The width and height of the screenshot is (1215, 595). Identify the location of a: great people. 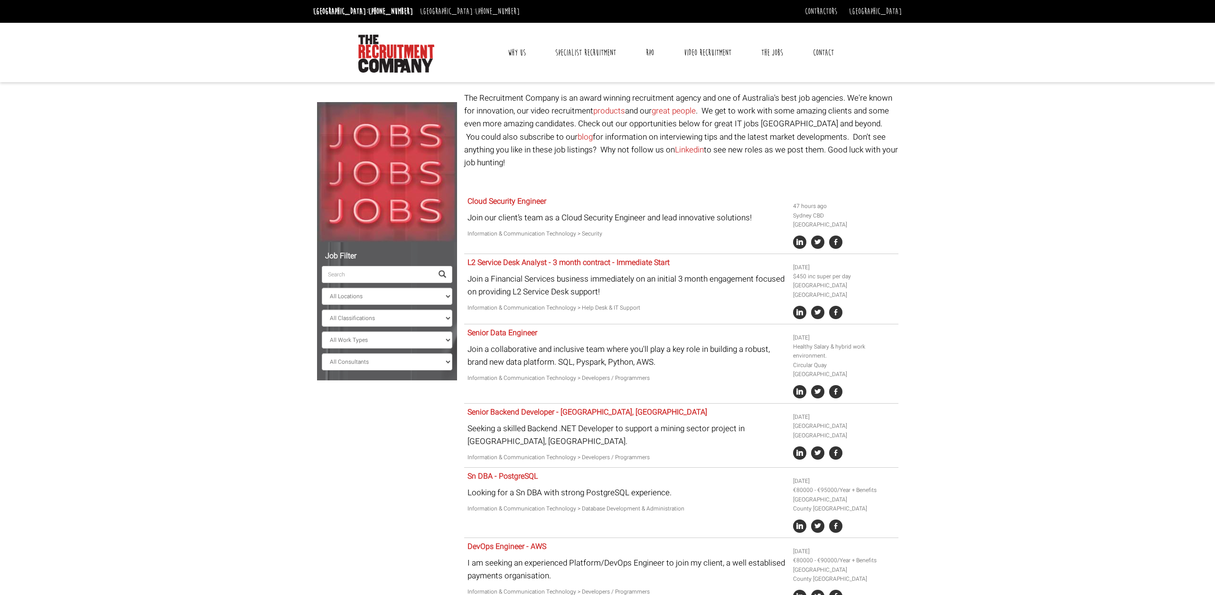
(674, 111).